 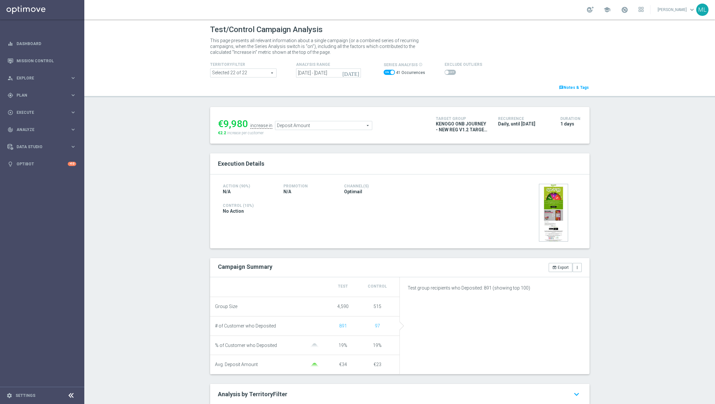 I want to click on span: keyboard_arrow_down, so click(x=692, y=10).